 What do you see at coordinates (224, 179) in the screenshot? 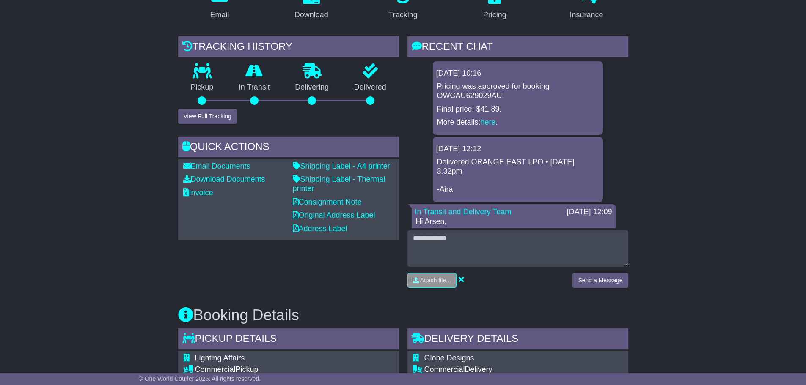
I see `a: Download Documents` at bounding box center [224, 179].